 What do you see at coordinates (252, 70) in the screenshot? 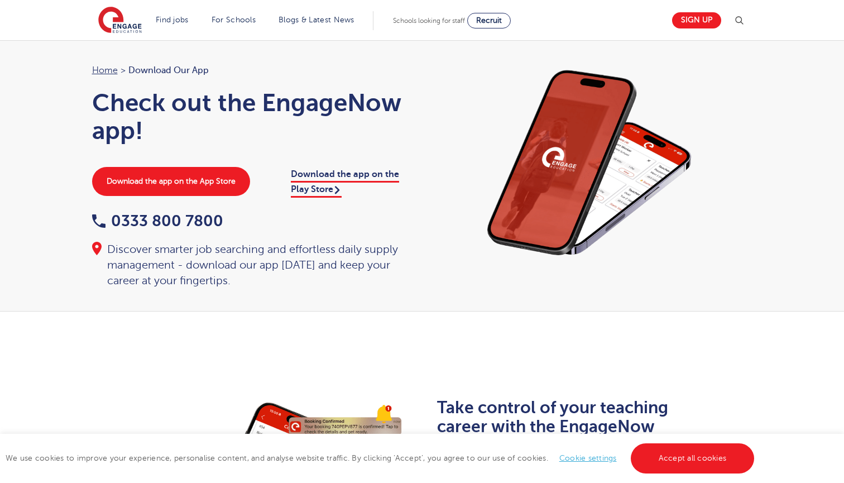
I see `nav: breadcrumb` at bounding box center [252, 70].